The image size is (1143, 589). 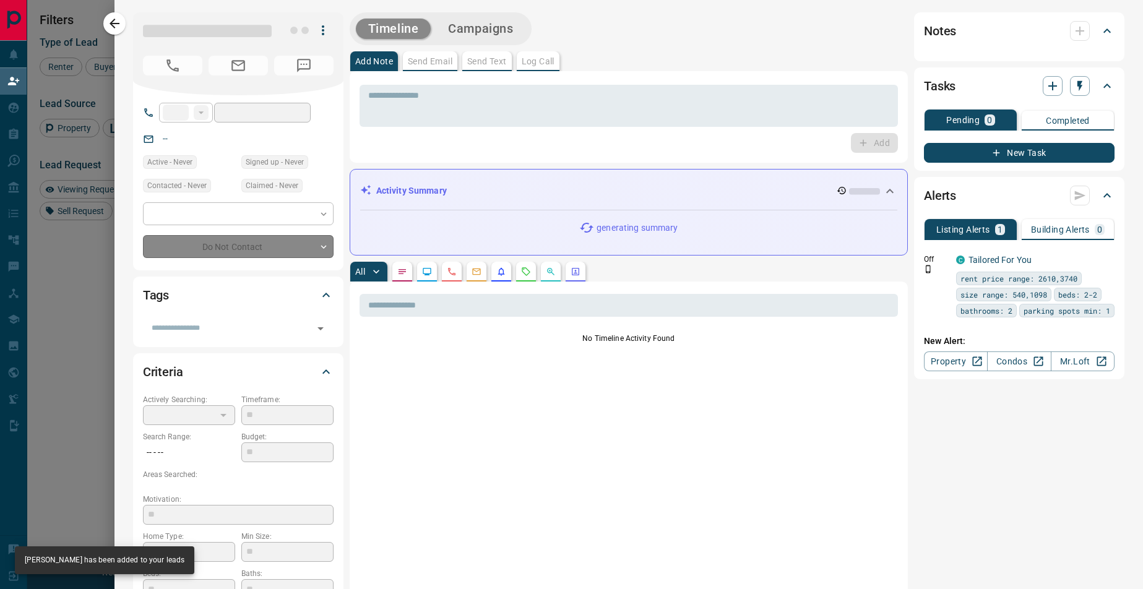 I want to click on p: generating summary, so click(x=637, y=228).